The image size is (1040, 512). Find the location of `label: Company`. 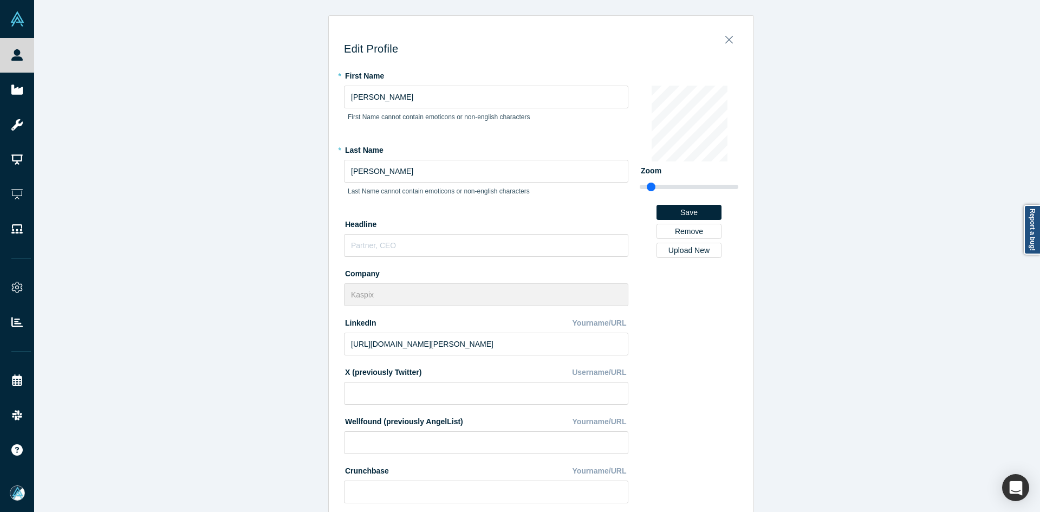

label: Company is located at coordinates (486, 272).